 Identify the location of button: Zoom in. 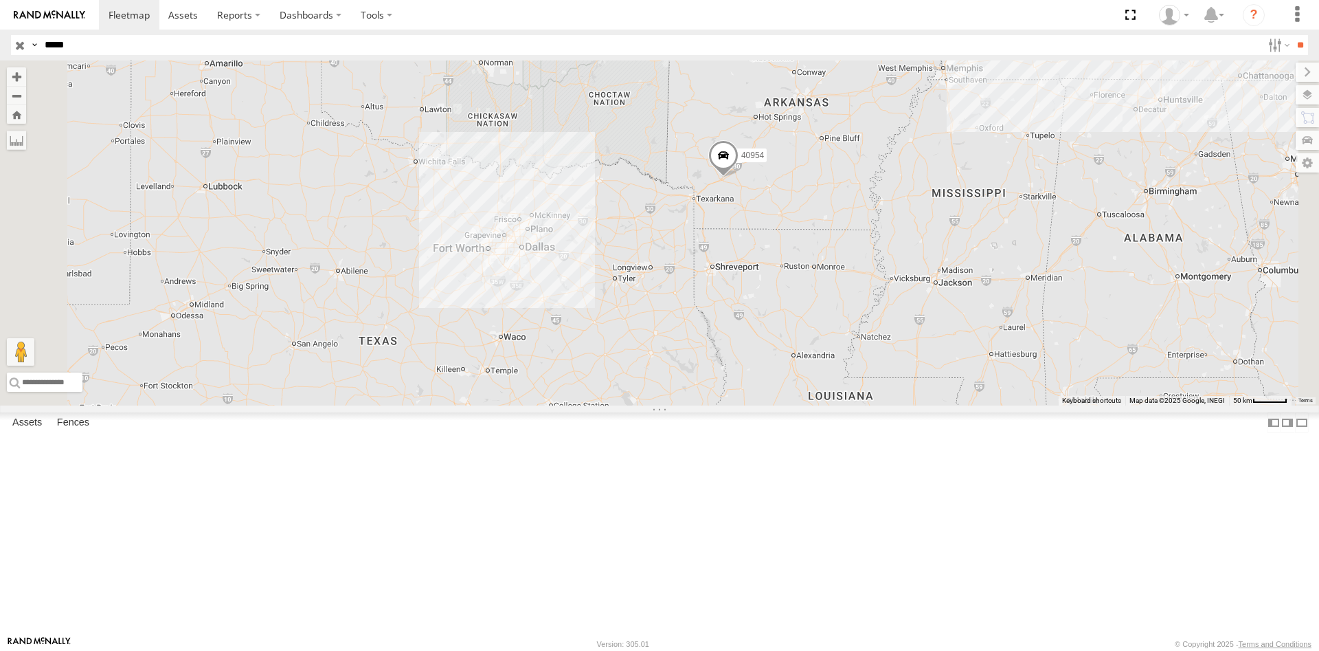
(16, 76).